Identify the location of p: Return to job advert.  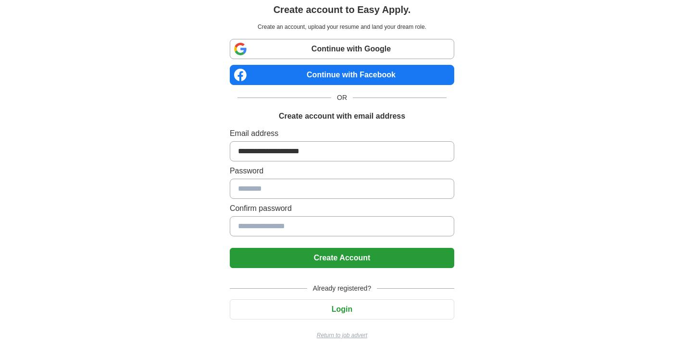
(342, 335).